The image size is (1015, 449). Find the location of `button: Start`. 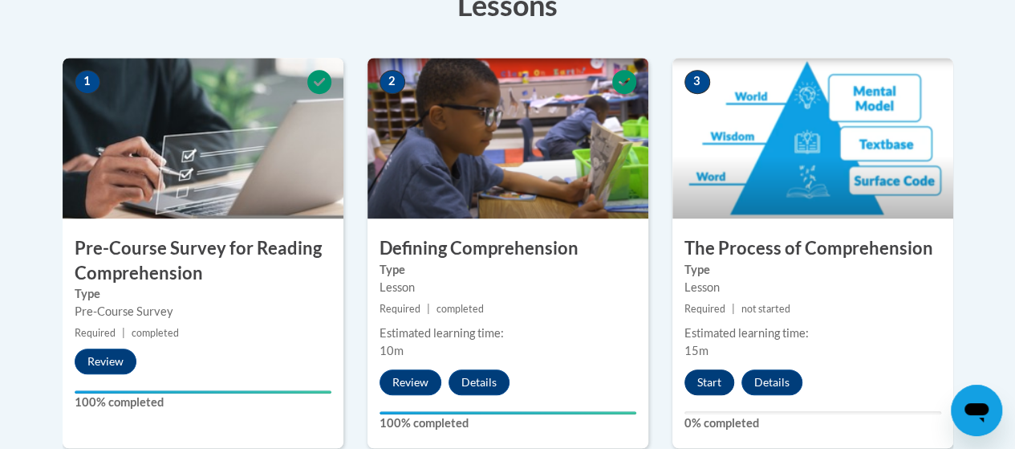

button: Start is located at coordinates (710, 382).